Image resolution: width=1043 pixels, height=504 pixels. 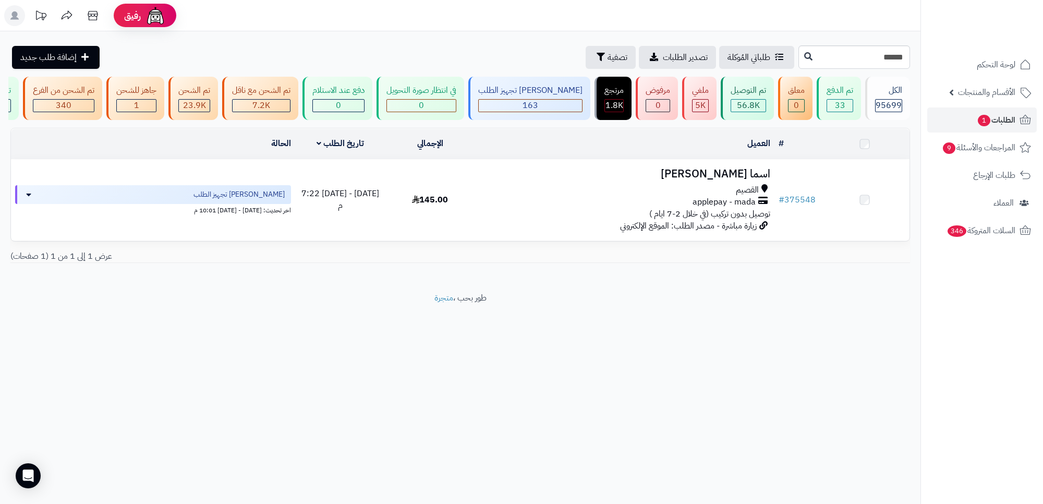 I want to click on div: 340, so click(x=64, y=105).